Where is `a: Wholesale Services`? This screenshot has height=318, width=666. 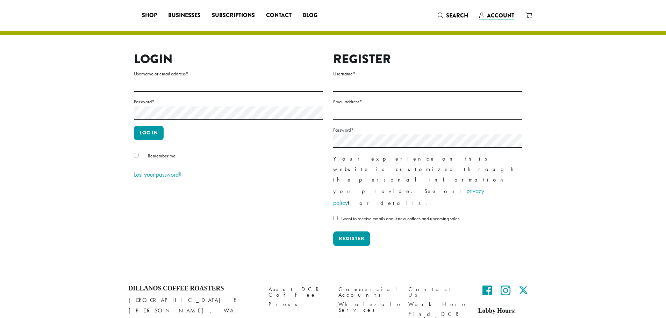 a: Wholesale Services is located at coordinates (368, 308).